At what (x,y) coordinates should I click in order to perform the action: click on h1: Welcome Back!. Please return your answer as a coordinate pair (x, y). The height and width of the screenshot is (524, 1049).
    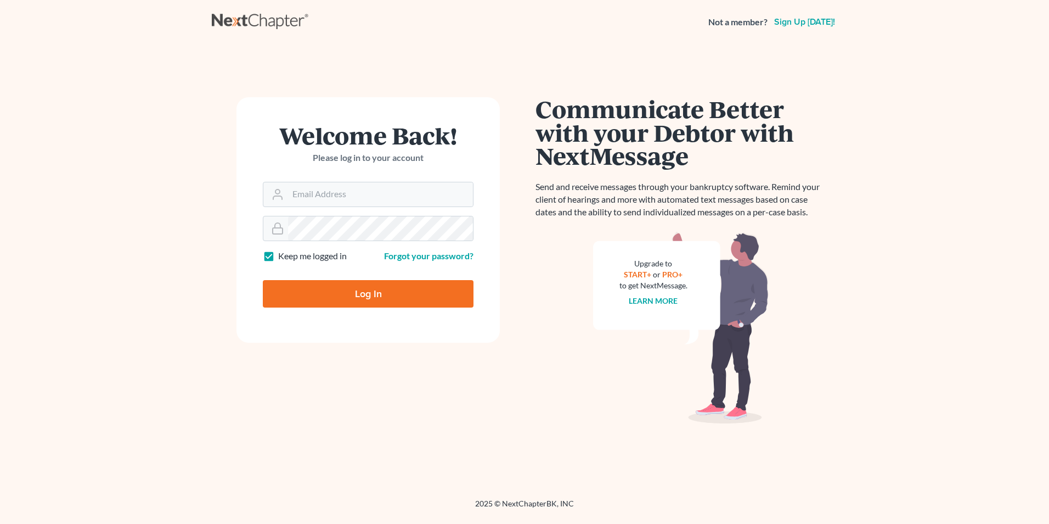
    Looking at the image, I should click on (368, 135).